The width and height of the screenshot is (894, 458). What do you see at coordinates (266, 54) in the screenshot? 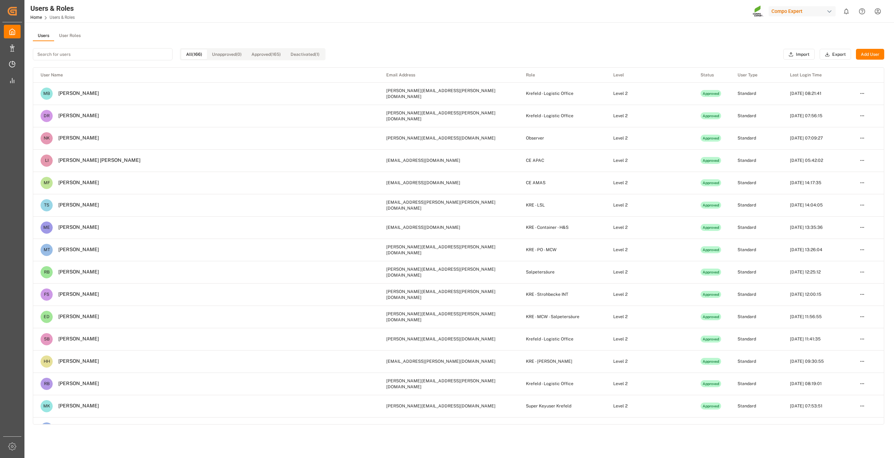
I see `button: Approved (165)` at bounding box center [266, 54].